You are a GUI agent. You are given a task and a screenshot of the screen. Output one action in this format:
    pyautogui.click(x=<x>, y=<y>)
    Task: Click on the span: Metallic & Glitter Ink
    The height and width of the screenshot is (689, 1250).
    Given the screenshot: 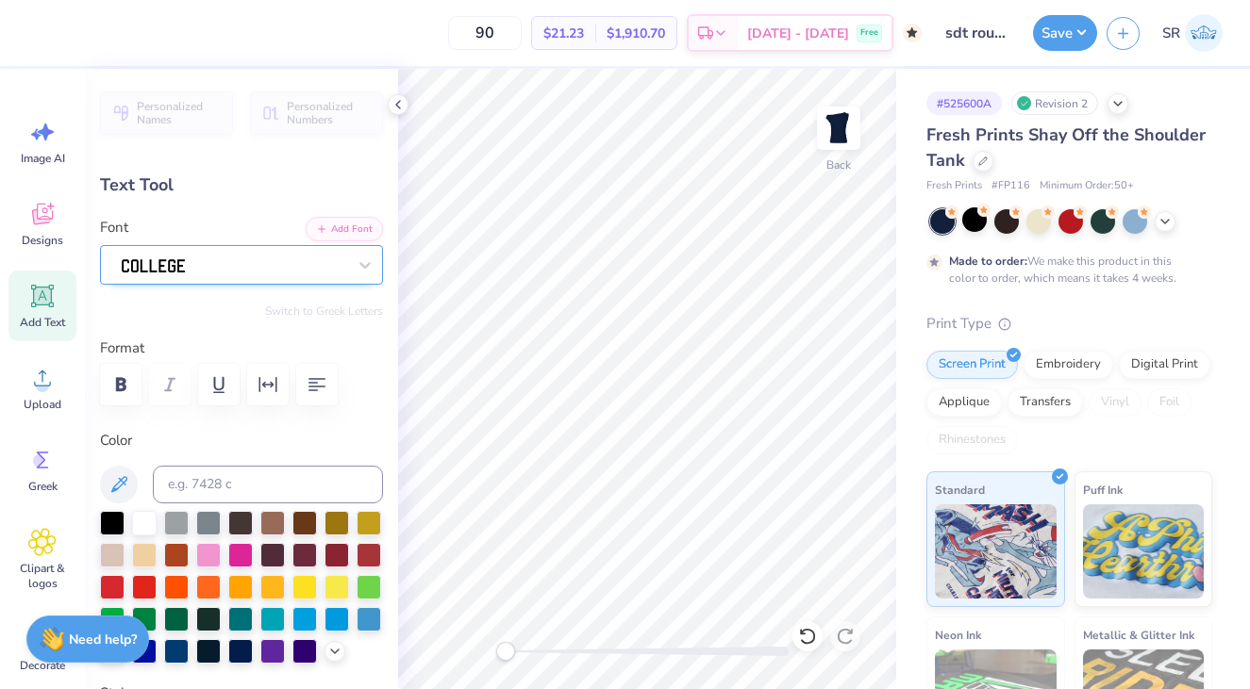 What is the action you would take?
    pyautogui.click(x=1138, y=635)
    